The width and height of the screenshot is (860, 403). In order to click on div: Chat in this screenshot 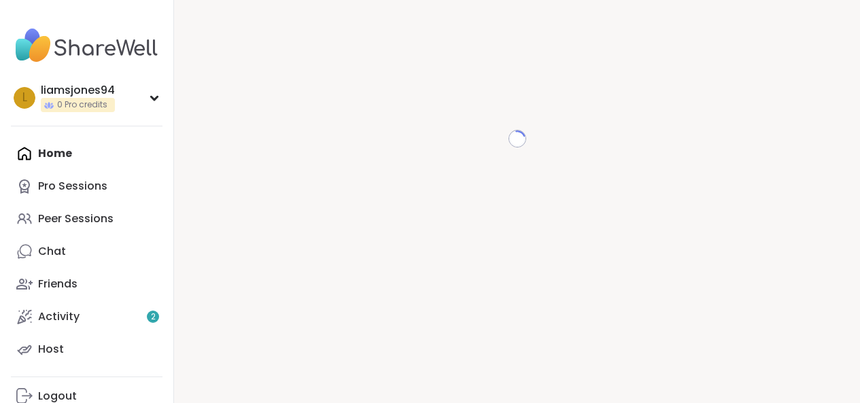, I will do `click(52, 252)`.